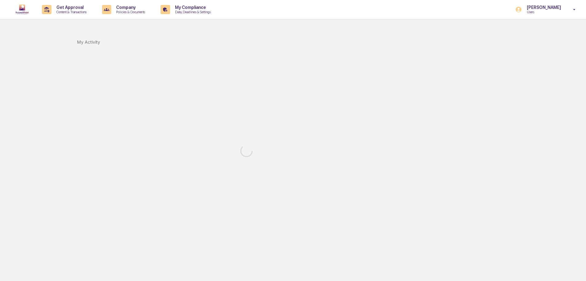  What do you see at coordinates (192, 12) in the screenshot?
I see `p: Data, Deadlines & Settings` at bounding box center [192, 12].